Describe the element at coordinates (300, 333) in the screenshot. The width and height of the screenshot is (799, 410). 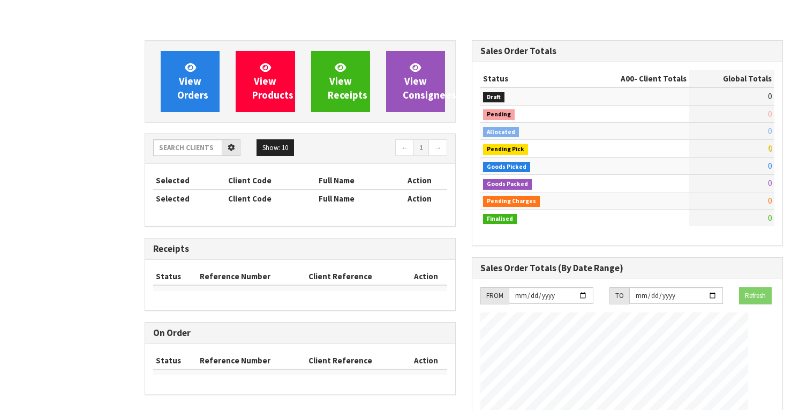
I see `h3: On Order` at that location.